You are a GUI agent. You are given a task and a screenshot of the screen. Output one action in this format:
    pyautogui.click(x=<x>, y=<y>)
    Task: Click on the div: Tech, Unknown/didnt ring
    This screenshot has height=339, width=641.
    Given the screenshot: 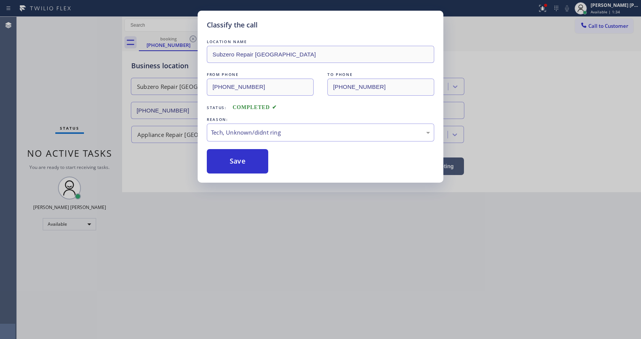 What is the action you would take?
    pyautogui.click(x=321, y=132)
    